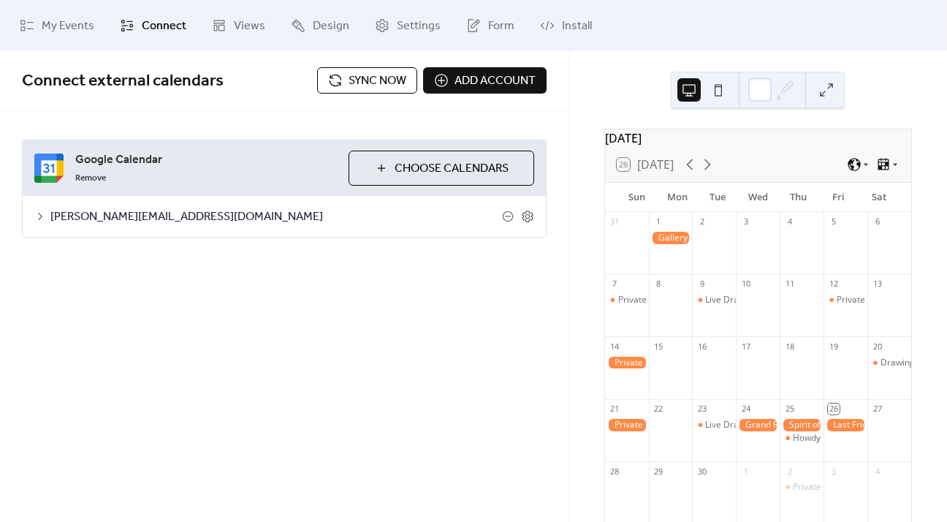 The height and width of the screenshot is (522, 947). I want to click on div: Sat, so click(879, 197).